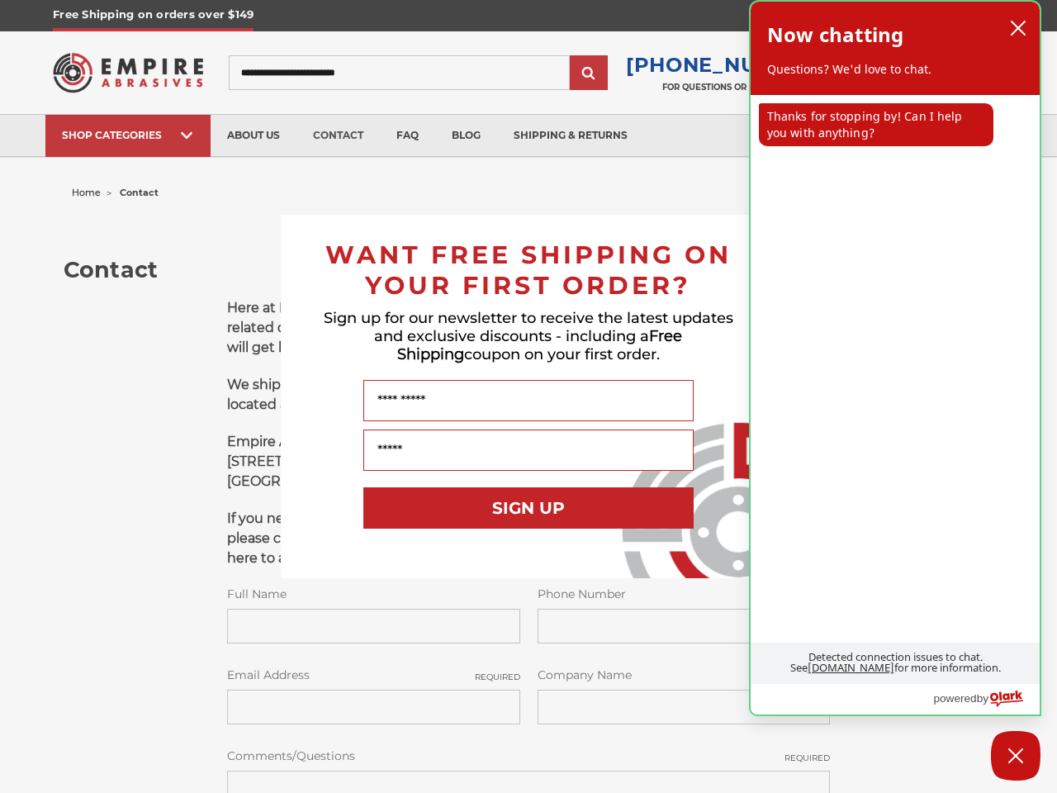 The height and width of the screenshot is (793, 1057). Describe the element at coordinates (986, 699) in the screenshot. I see `a: Powered by Olark` at that location.